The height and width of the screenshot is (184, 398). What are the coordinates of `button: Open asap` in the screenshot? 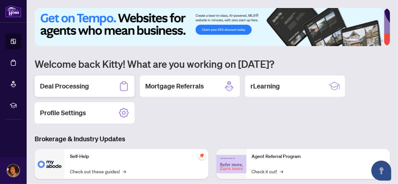 It's located at (382, 170).